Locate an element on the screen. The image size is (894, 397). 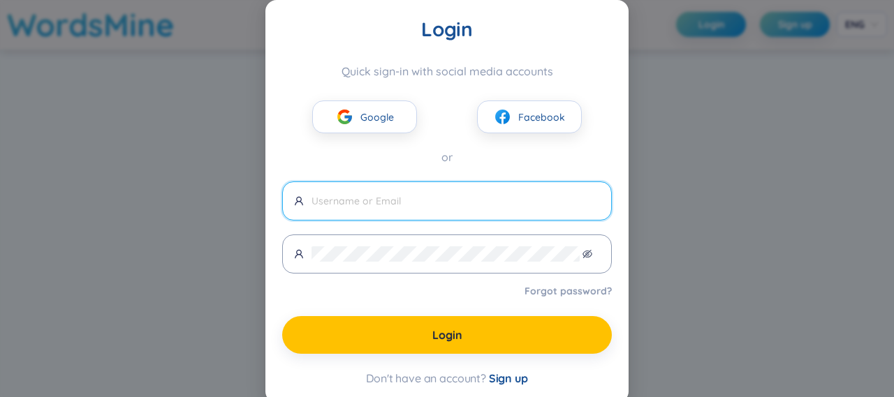
div: Login is located at coordinates (447, 29).